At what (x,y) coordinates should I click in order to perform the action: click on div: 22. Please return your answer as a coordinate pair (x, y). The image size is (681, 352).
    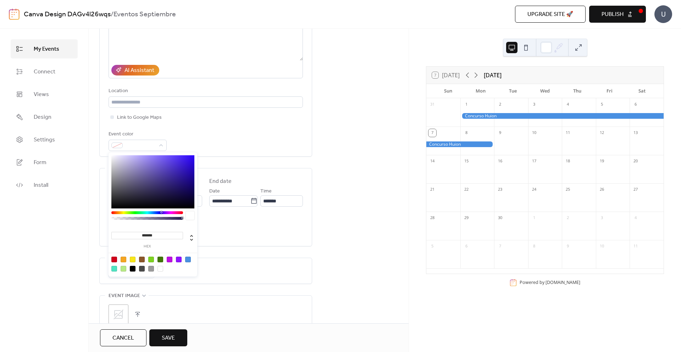
    Looking at the image, I should click on (466, 190).